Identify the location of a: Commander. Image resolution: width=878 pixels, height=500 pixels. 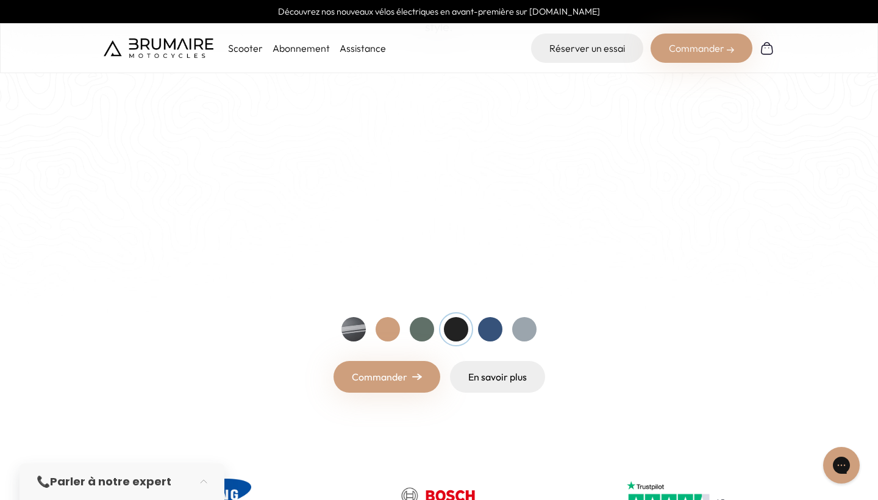
(387, 377).